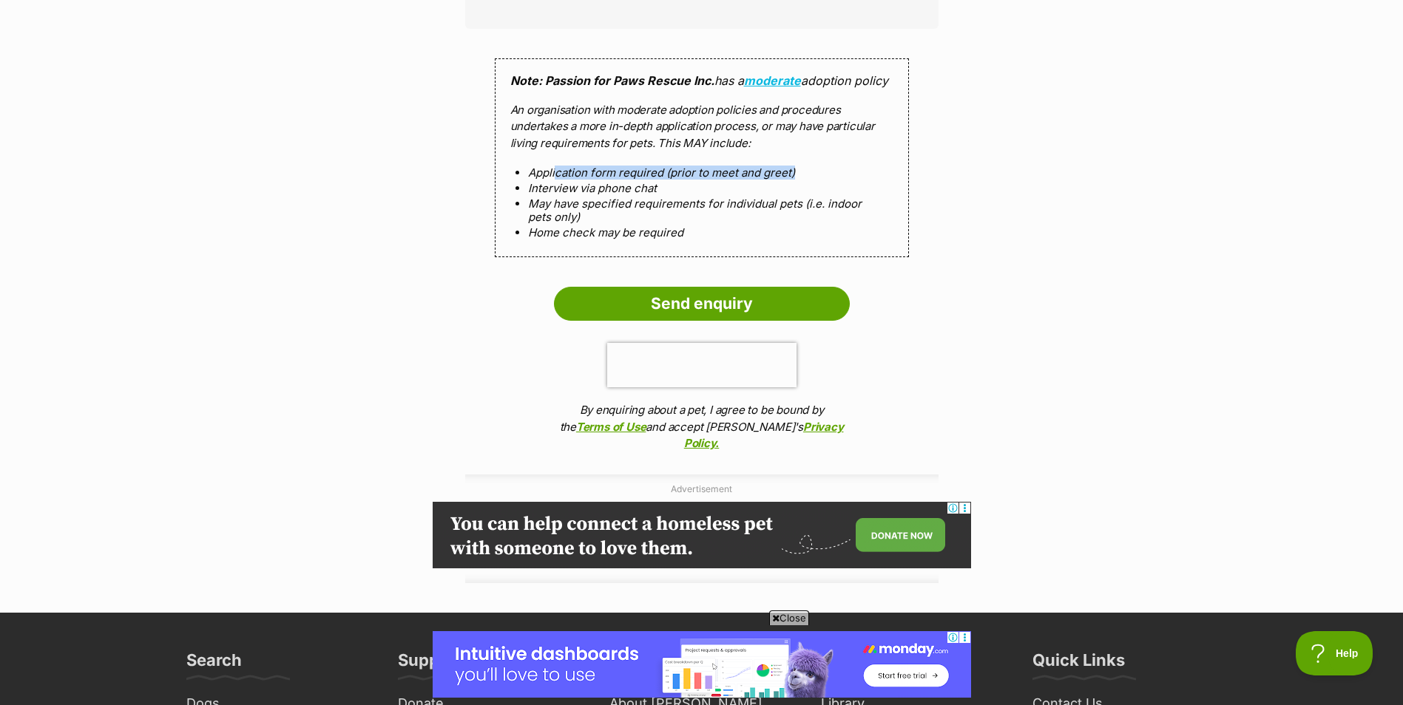  I want to click on div: Advertisement, so click(702, 529).